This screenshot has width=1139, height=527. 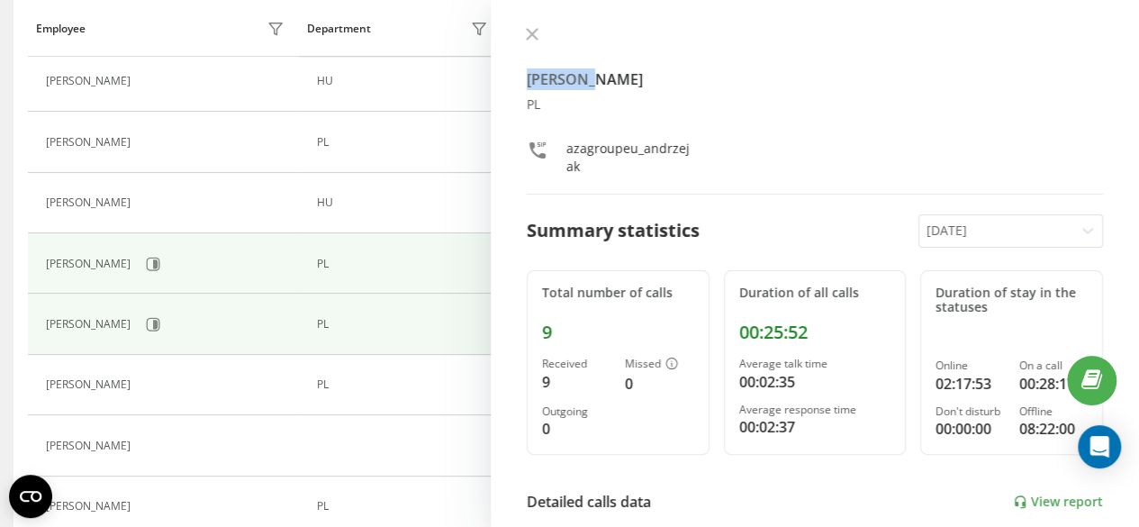 What do you see at coordinates (1053, 366) in the screenshot?
I see `div: On a call` at bounding box center [1053, 366].